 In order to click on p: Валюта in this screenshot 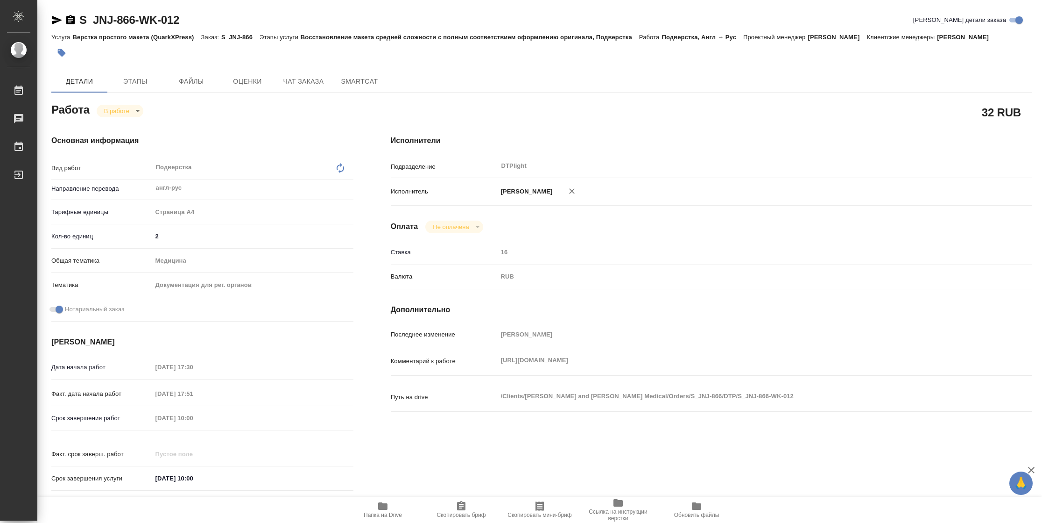, I will do `click(444, 276)`.